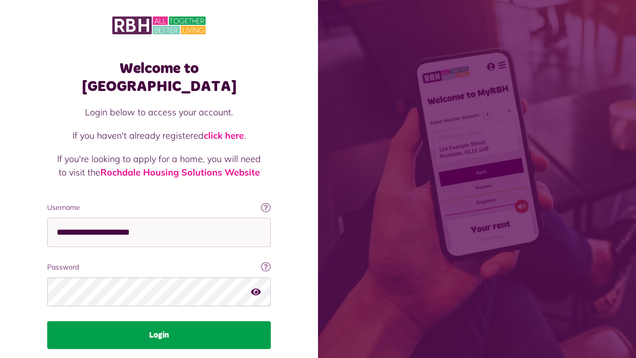 This screenshot has height=358, width=636. Describe the element at coordinates (180, 172) in the screenshot. I see `a: Rochdale Housing Solutions Website` at that location.